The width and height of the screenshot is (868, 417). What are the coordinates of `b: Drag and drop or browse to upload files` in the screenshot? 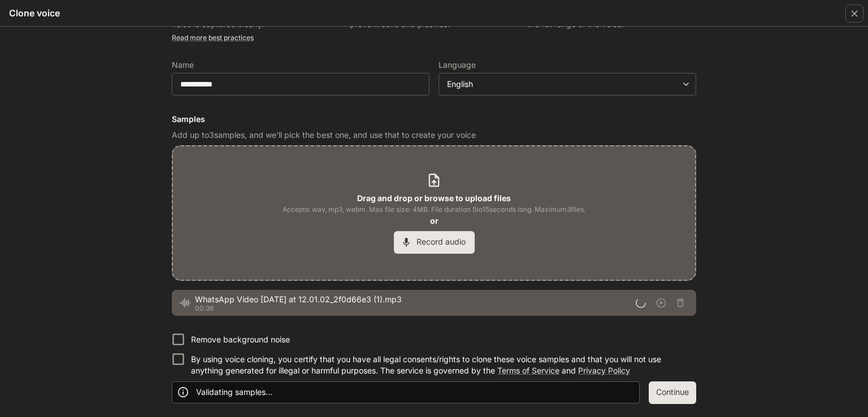 It's located at (434, 198).